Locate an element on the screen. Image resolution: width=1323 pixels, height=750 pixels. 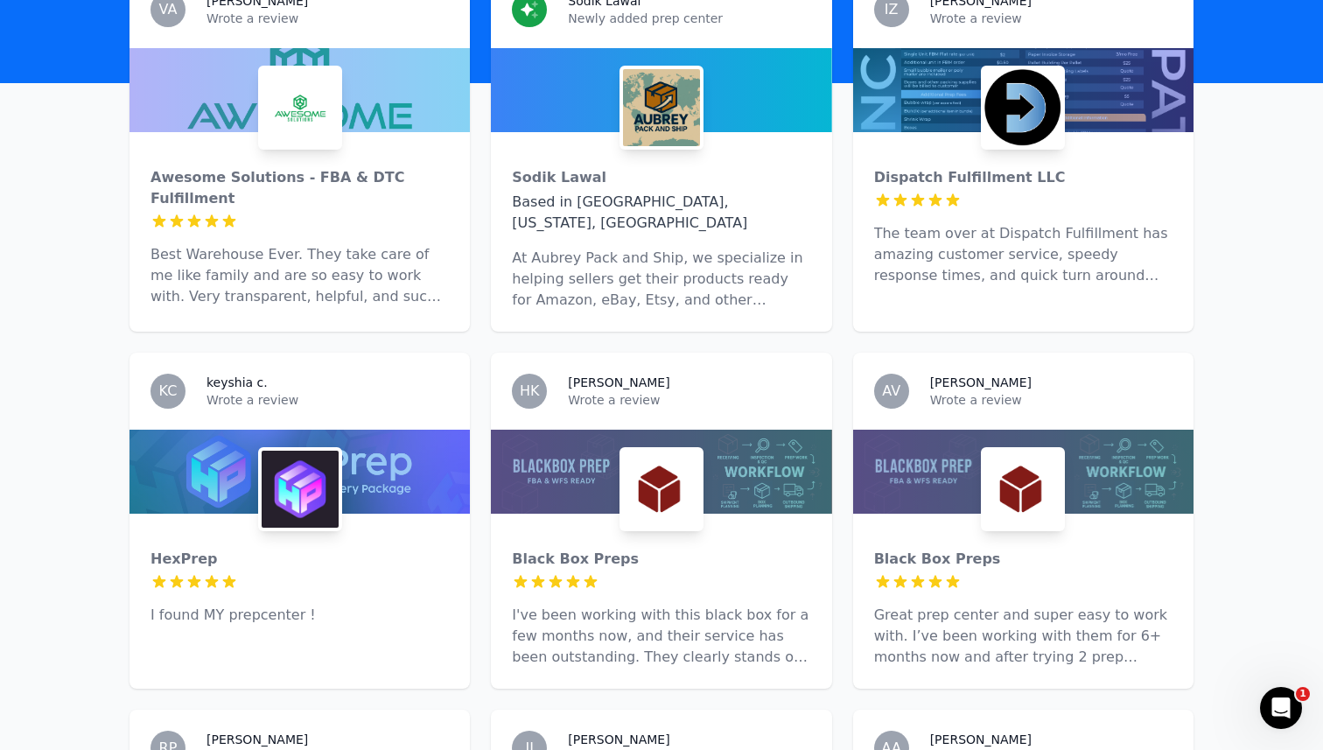
div: Sodik Lawal is located at coordinates (661, 178).